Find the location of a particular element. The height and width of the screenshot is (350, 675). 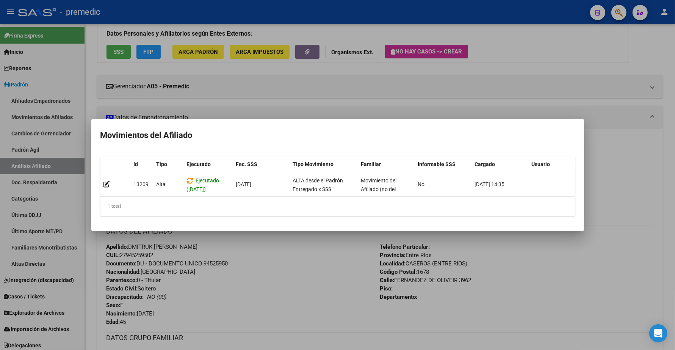

span: Ejecutado is located at coordinates (199, 164).